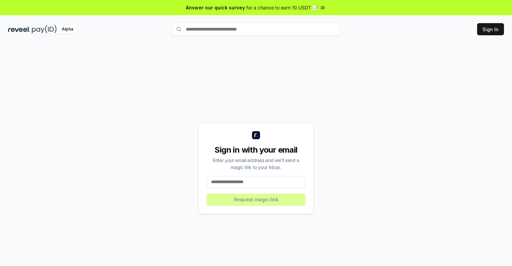  Describe the element at coordinates (216, 7) in the screenshot. I see `span: Answer our quick survey` at that location.